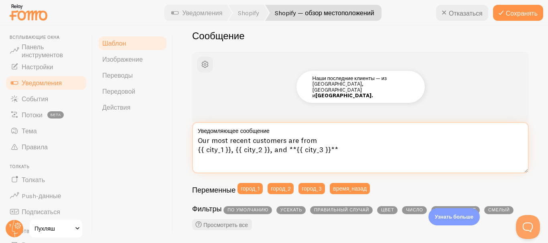  I want to click on font: смелый, so click(499, 210).